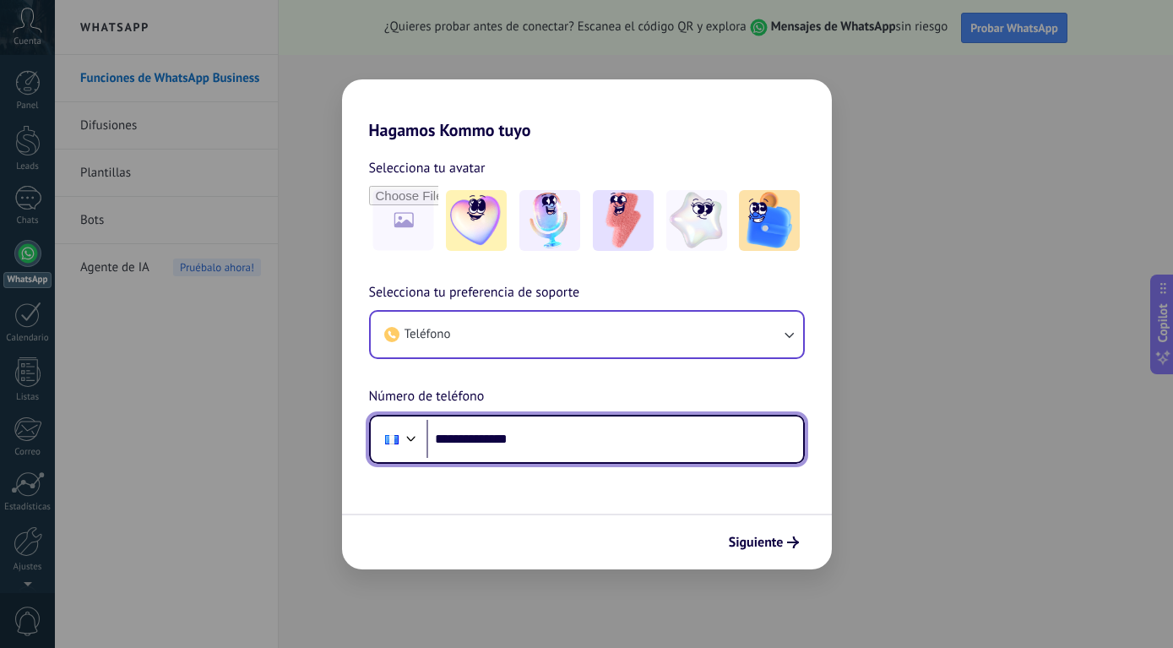  What do you see at coordinates (769, 220) in the screenshot?
I see `img: -5.jpeg` at bounding box center [769, 220].